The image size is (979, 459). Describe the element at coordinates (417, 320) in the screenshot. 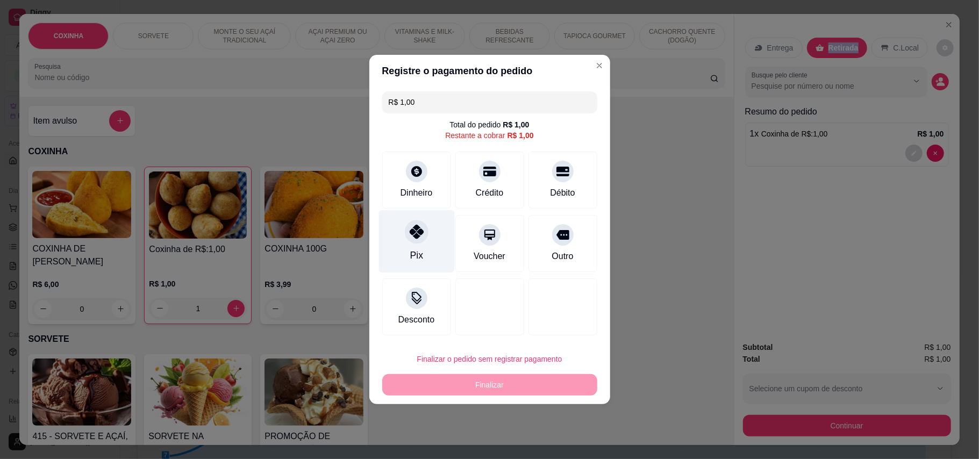

I see `div: Desconto` at that location.